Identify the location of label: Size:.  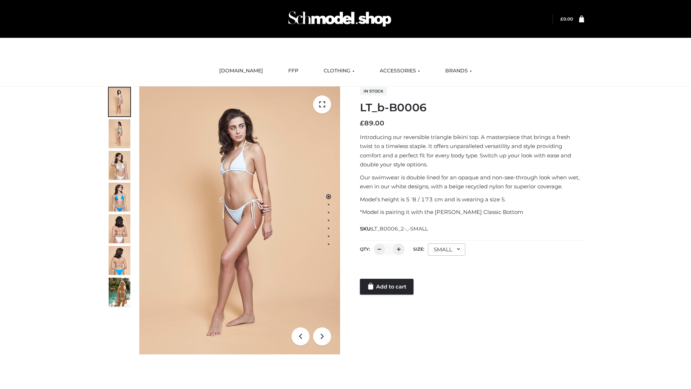
(418, 249).